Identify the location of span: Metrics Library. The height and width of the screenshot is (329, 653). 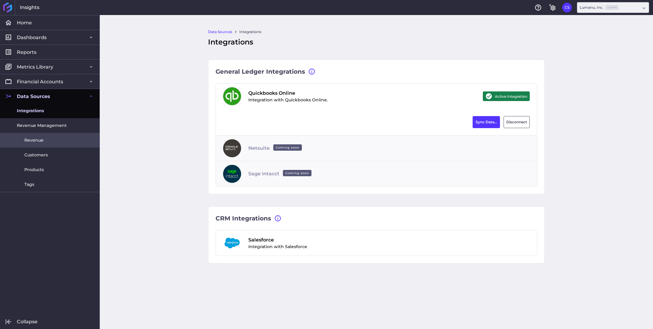
(35, 67).